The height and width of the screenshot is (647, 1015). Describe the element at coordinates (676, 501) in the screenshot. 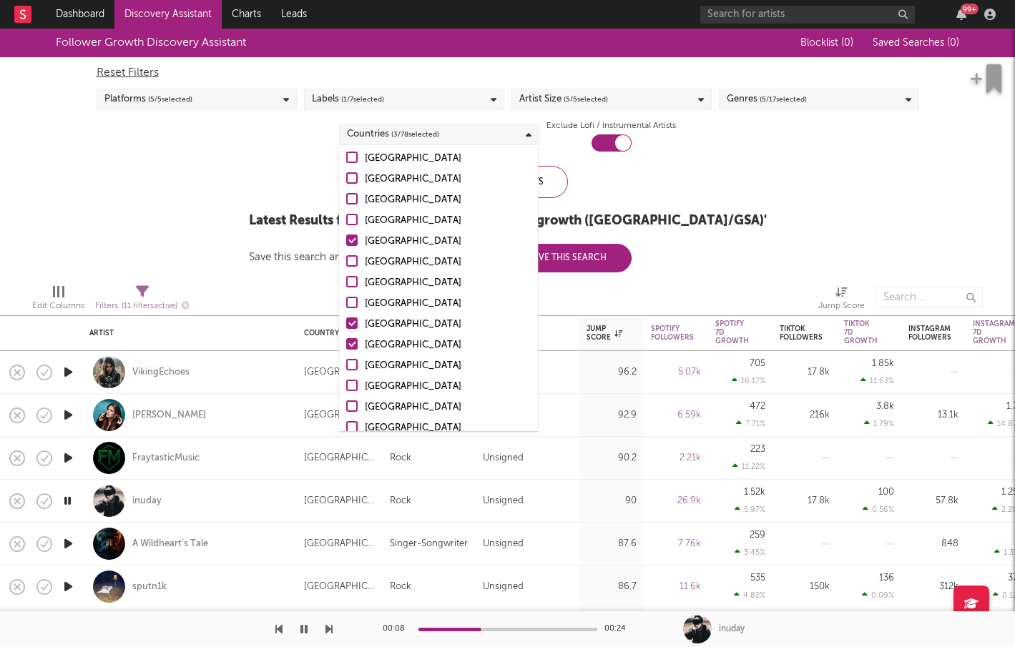

I see `div: 26.9k` at that location.